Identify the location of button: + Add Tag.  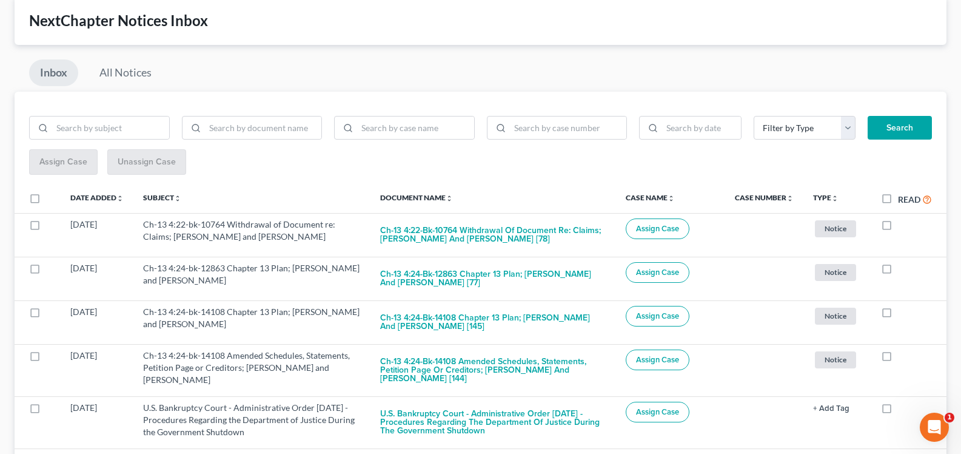
(832, 408).